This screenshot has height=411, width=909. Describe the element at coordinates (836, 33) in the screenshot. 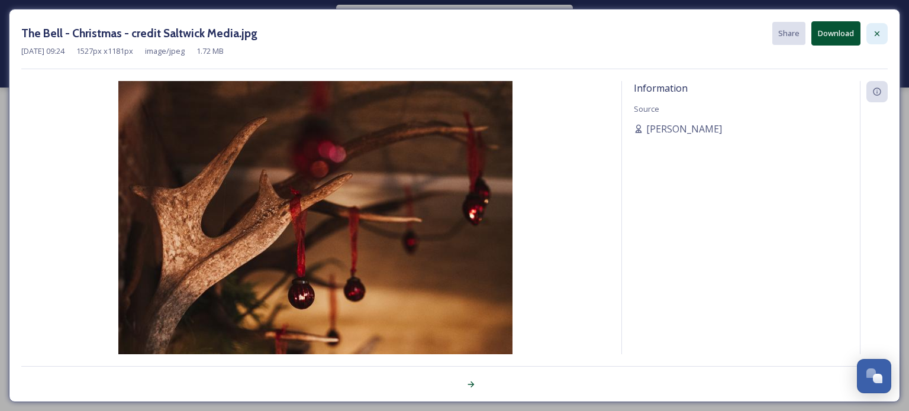

I see `button: Download` at that location.